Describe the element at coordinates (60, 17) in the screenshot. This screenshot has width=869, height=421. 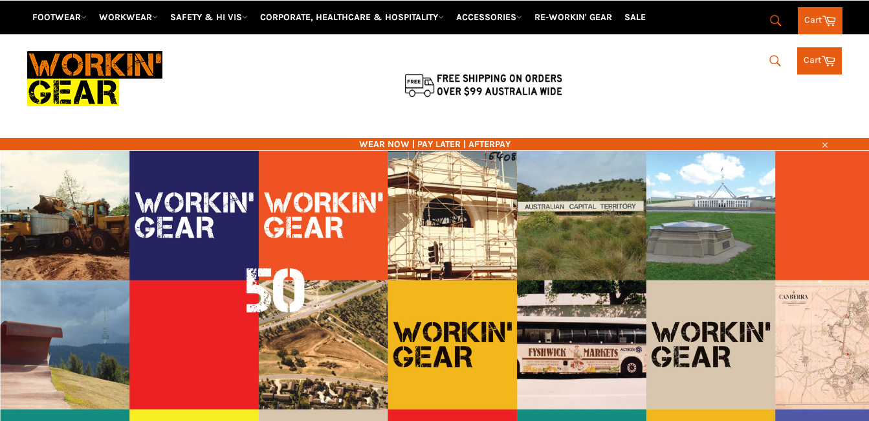
I see `a: FOOTWEAR` at that location.